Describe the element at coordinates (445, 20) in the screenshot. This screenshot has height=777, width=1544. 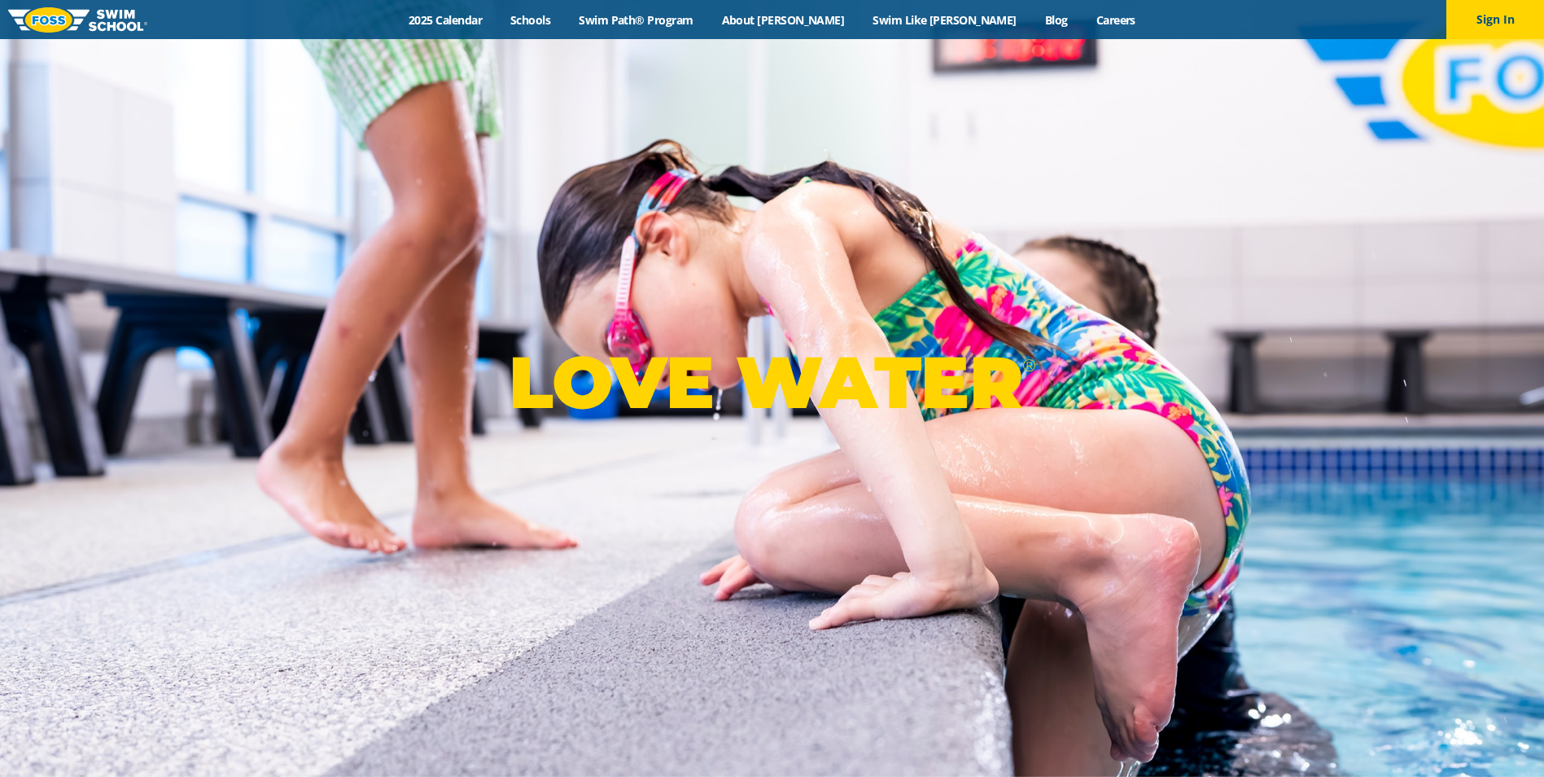
I see `a: 2025 Calendar` at that location.